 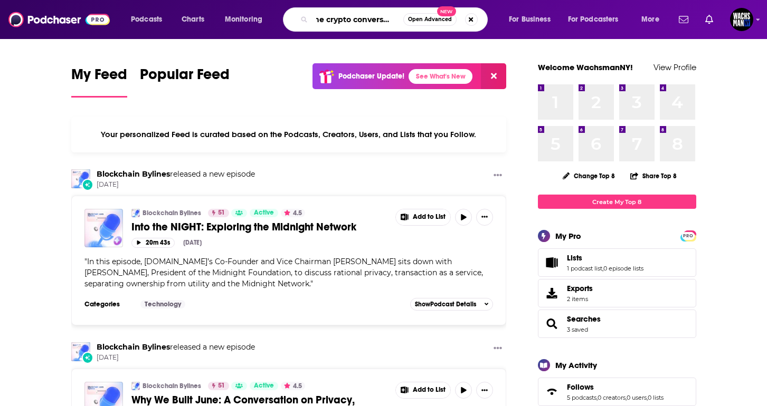 I want to click on span: Logged in as WachsmanNY, so click(x=742, y=20).